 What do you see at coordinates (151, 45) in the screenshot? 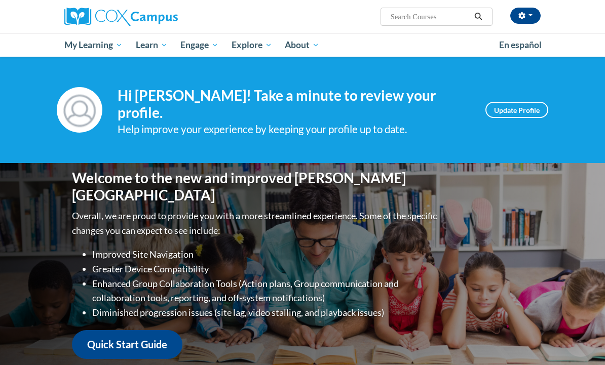
I see `a: Learn` at bounding box center [151, 45].